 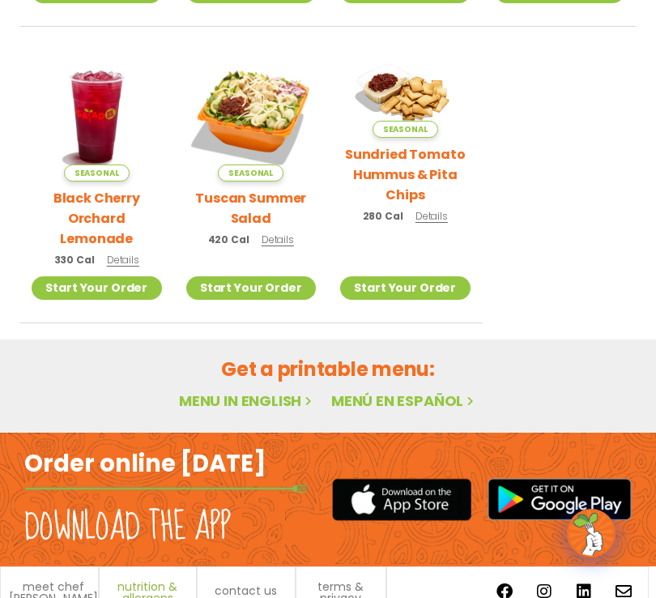 I want to click on span: 280 Cal, so click(x=383, y=216).